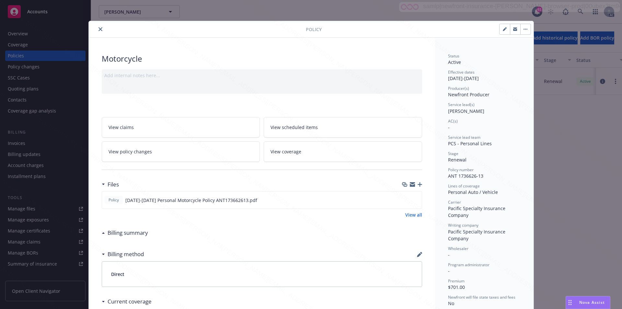 The height and width of the screenshot is (309, 622). Describe the element at coordinates (181, 127) in the screenshot. I see `a: View claims` at that location.